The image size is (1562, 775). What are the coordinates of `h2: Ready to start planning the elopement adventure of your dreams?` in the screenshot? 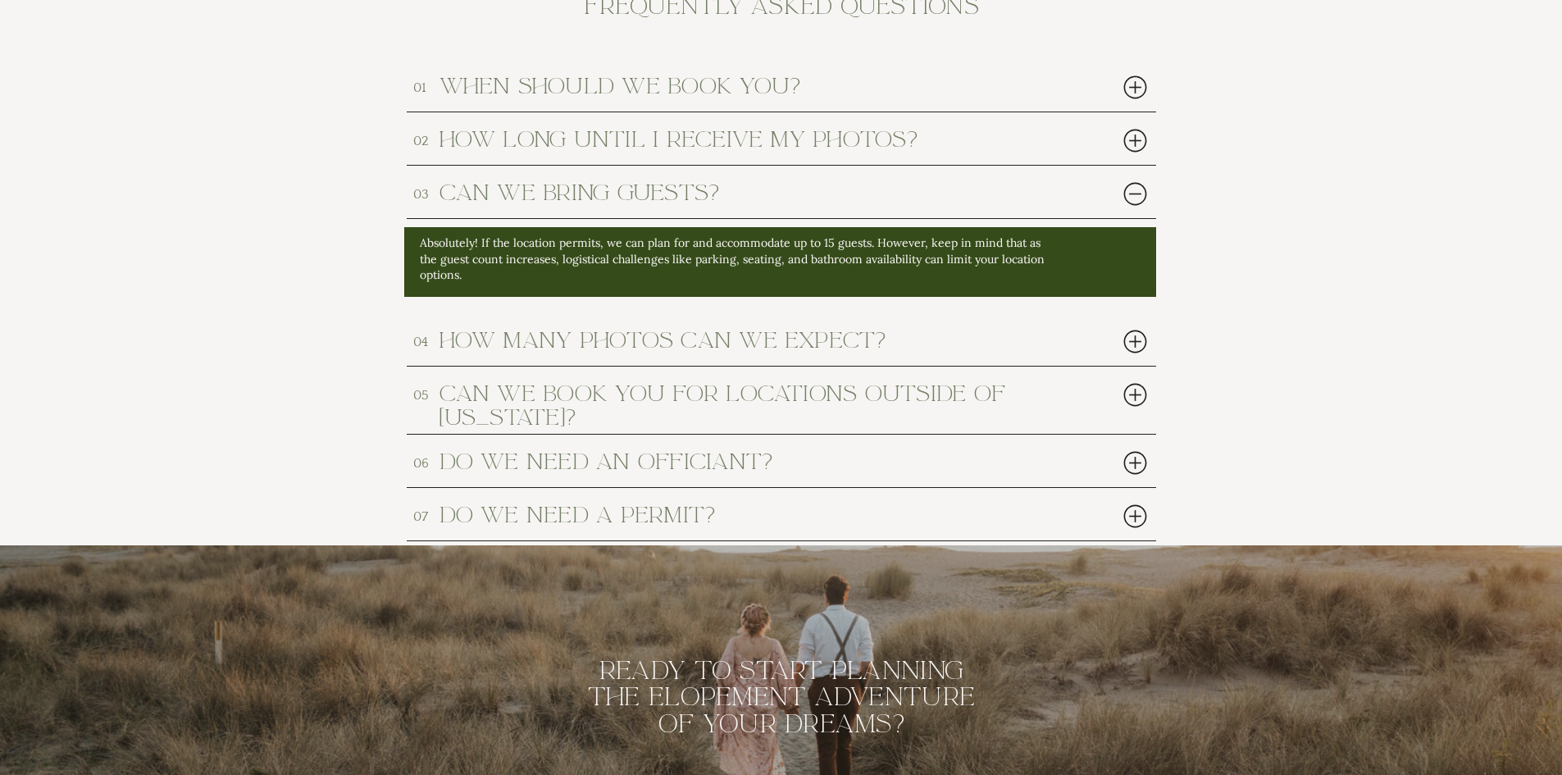 It's located at (782, 702).